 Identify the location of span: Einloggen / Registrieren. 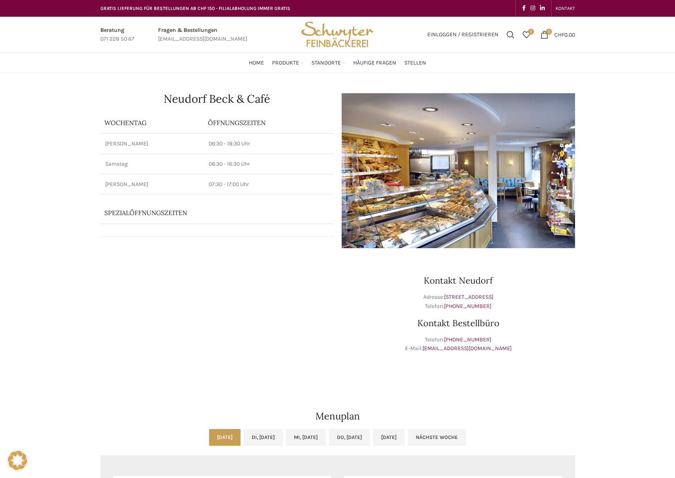
(463, 35).